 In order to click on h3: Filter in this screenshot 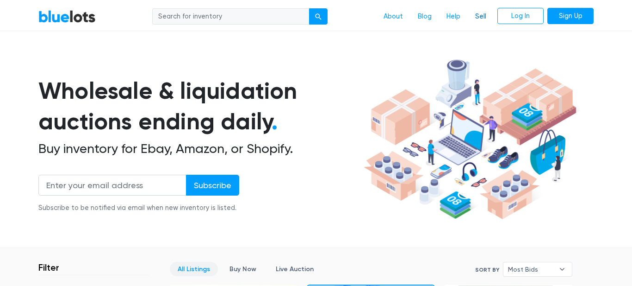, I will do `click(49, 267)`.